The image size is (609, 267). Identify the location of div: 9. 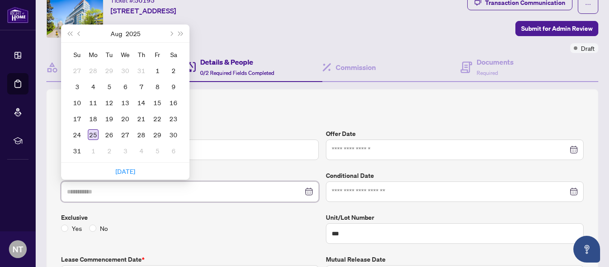
(173, 86).